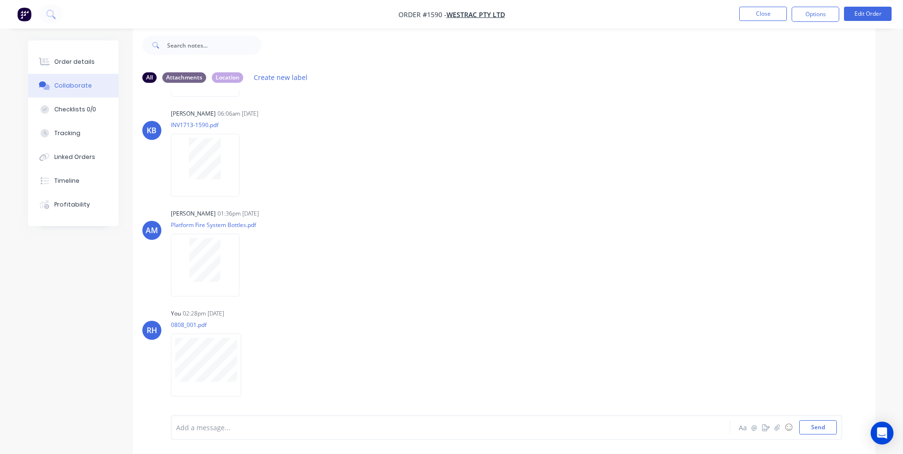  What do you see at coordinates (73, 86) in the screenshot?
I see `button: Collaborate` at bounding box center [73, 86].